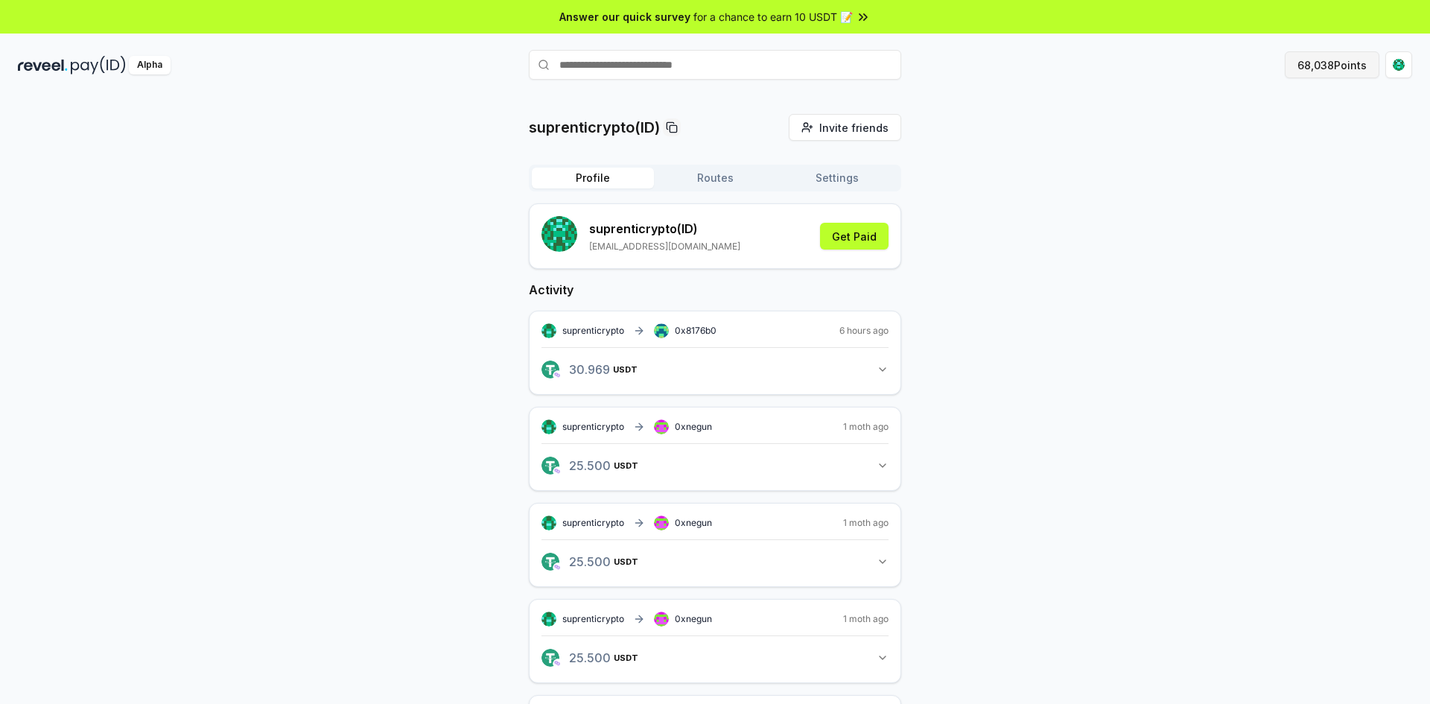  I want to click on img: pay_id, so click(98, 65).